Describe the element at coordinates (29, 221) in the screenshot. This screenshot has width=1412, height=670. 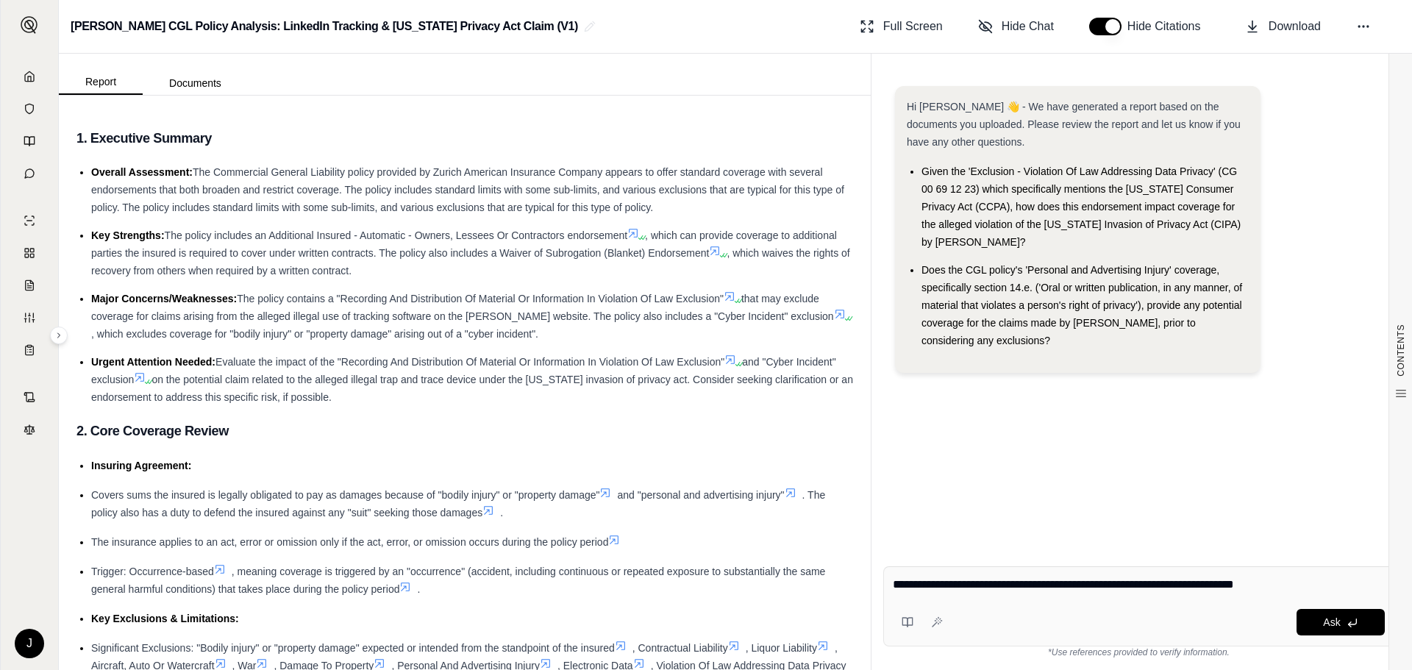
I see `a: Single Policy` at that location.